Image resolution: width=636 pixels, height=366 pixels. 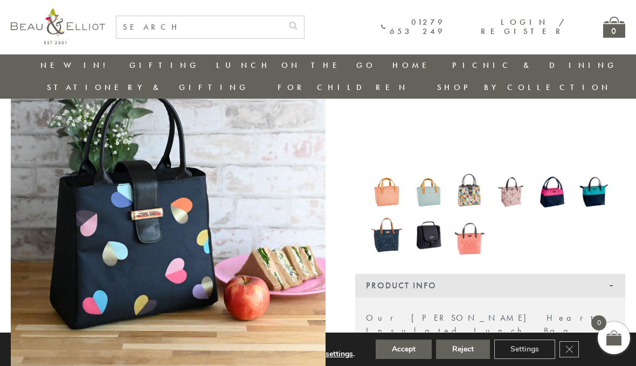 I want to click on a: New in!, so click(x=76, y=65).